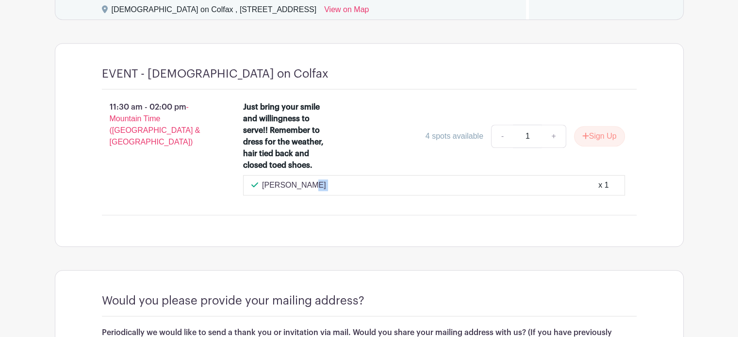 The height and width of the screenshot is (337, 738). I want to click on div: 4 spots available, so click(454, 136).